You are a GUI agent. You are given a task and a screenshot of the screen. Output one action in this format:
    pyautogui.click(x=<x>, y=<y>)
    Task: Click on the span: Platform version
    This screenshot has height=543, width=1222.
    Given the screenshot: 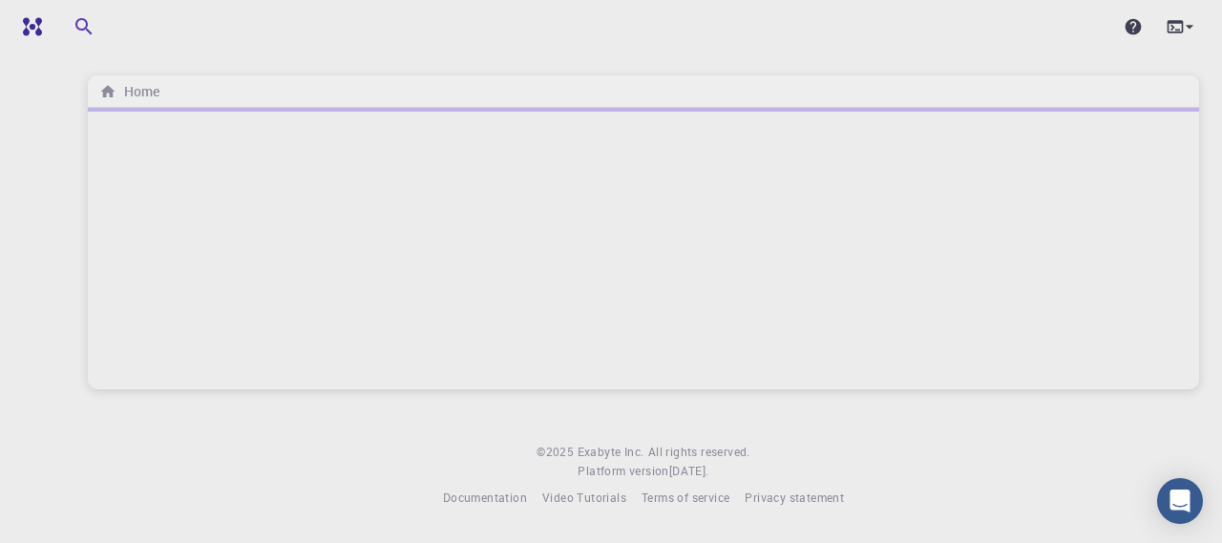 What is the action you would take?
    pyautogui.click(x=623, y=472)
    